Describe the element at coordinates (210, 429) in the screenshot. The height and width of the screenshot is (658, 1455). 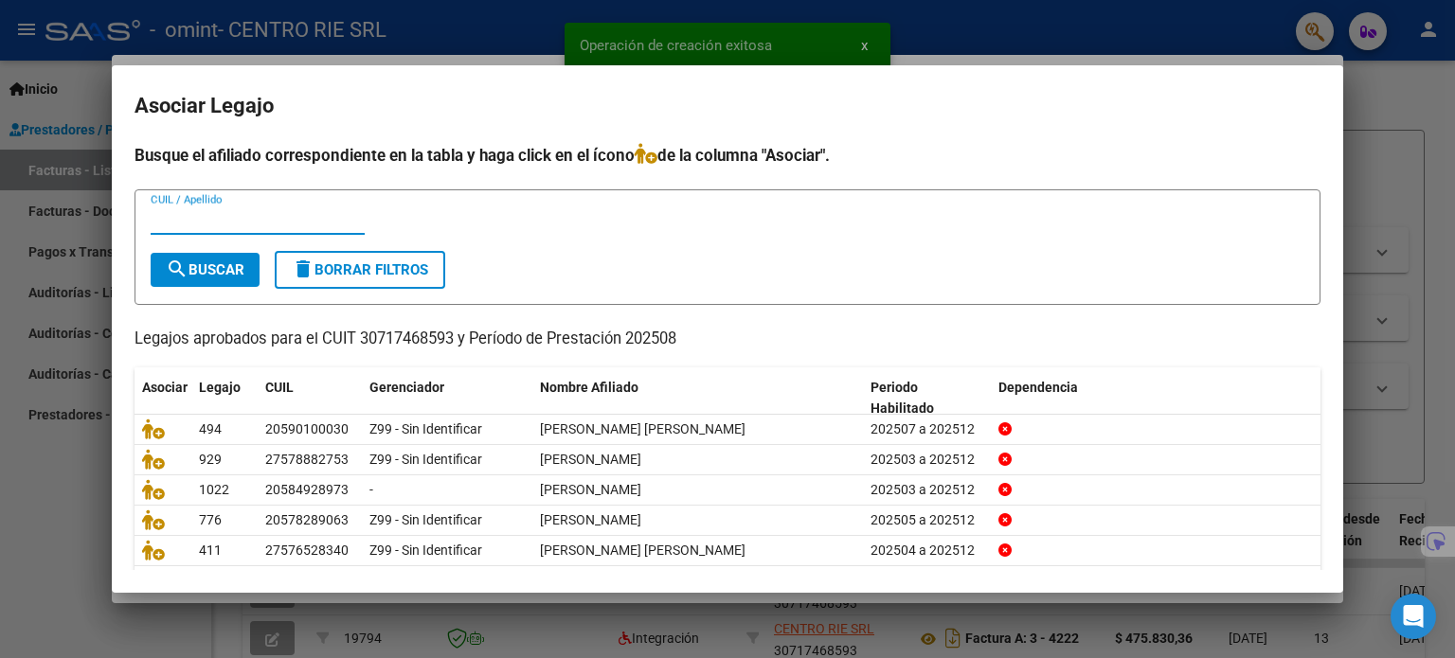
I see `span: 494` at that location.